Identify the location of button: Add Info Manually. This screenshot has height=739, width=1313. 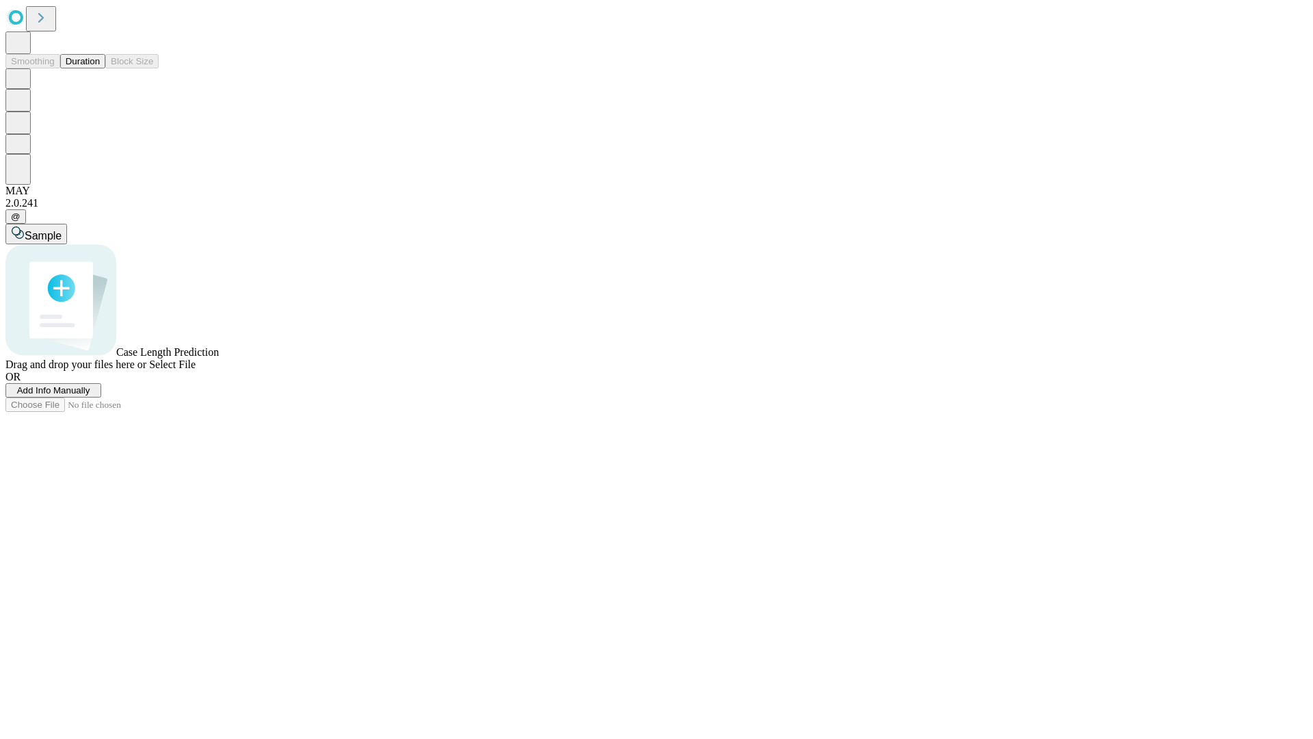
(53, 390).